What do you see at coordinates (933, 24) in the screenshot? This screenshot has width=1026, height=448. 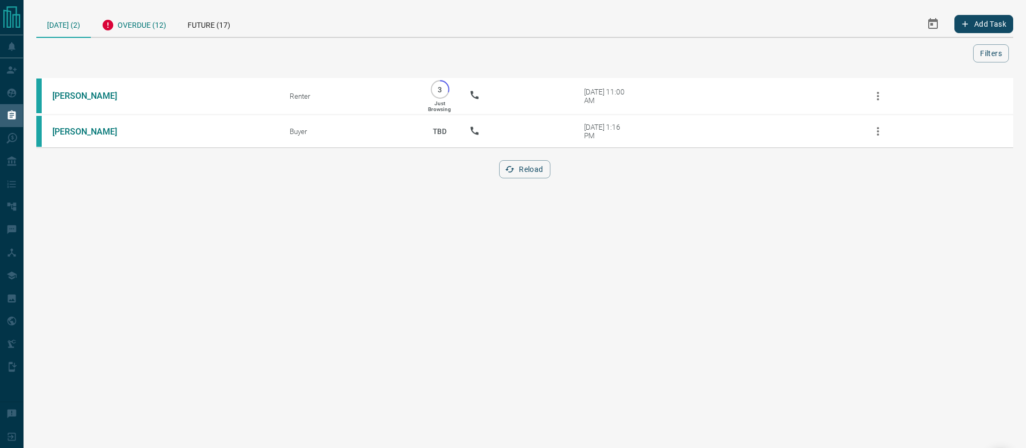 I see `button: Select Date Range` at bounding box center [933, 24].